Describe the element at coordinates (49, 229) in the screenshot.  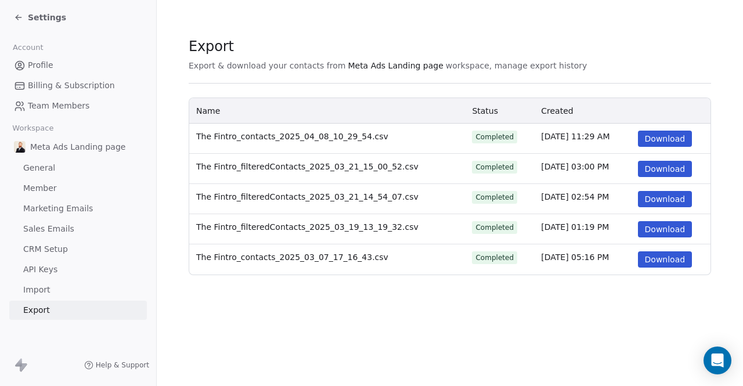
I see `span: Sales Emails` at that location.